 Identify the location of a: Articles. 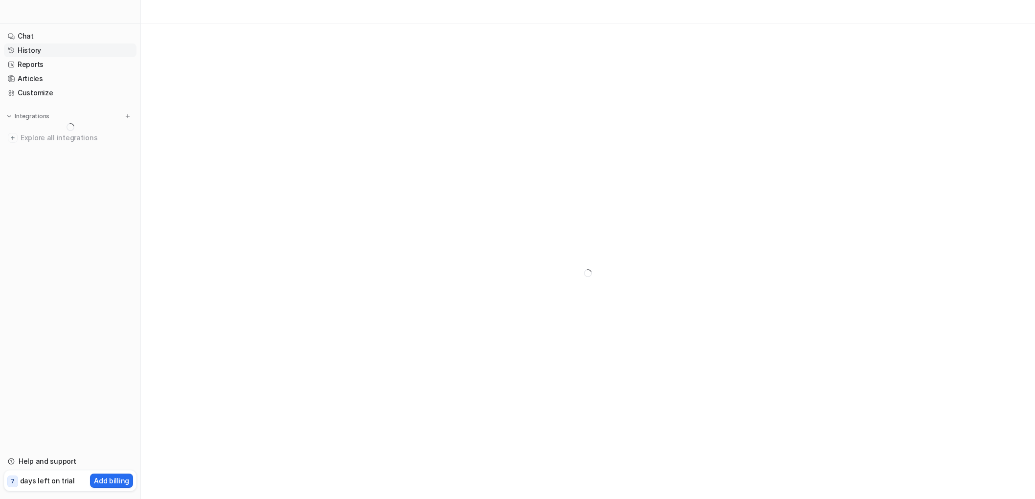
(70, 79).